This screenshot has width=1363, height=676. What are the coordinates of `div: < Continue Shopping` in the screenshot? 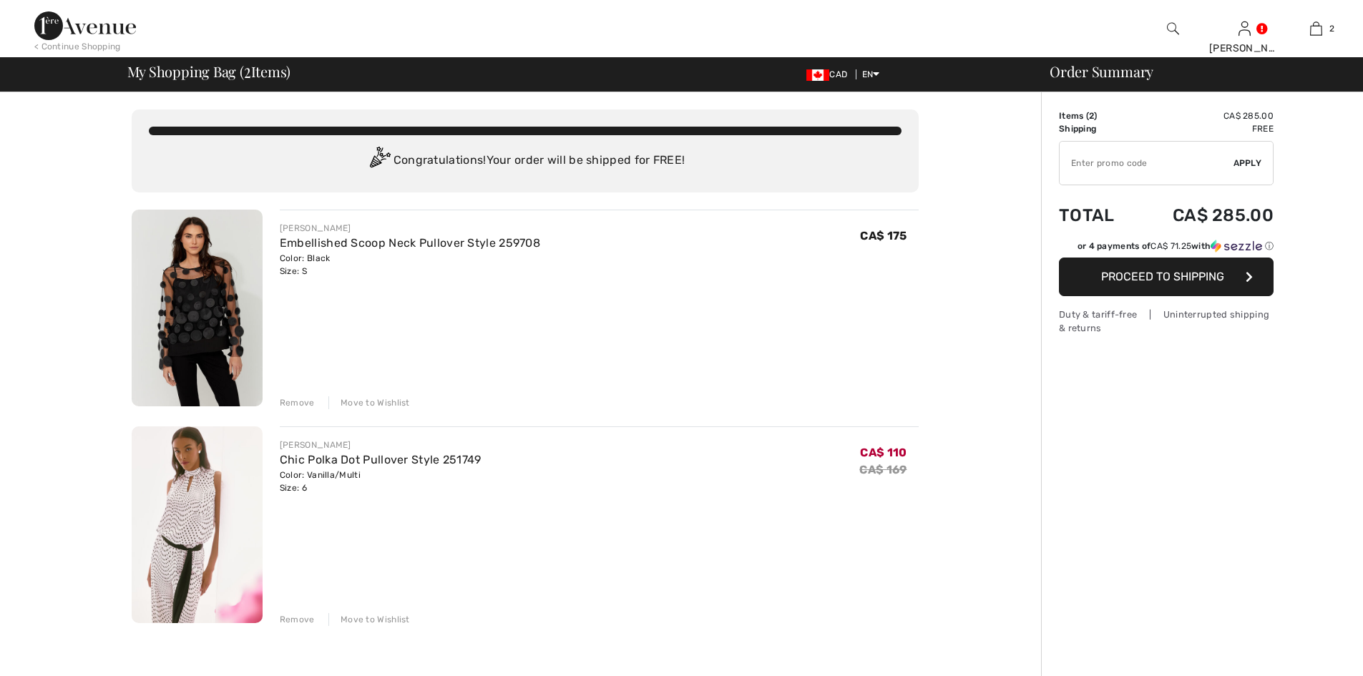 It's located at (77, 47).